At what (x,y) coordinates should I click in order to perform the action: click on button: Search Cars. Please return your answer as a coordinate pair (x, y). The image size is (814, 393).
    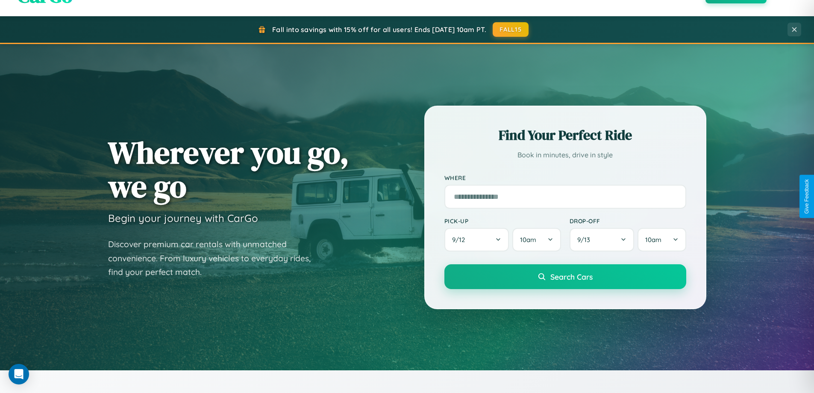
    Looking at the image, I should click on (566, 277).